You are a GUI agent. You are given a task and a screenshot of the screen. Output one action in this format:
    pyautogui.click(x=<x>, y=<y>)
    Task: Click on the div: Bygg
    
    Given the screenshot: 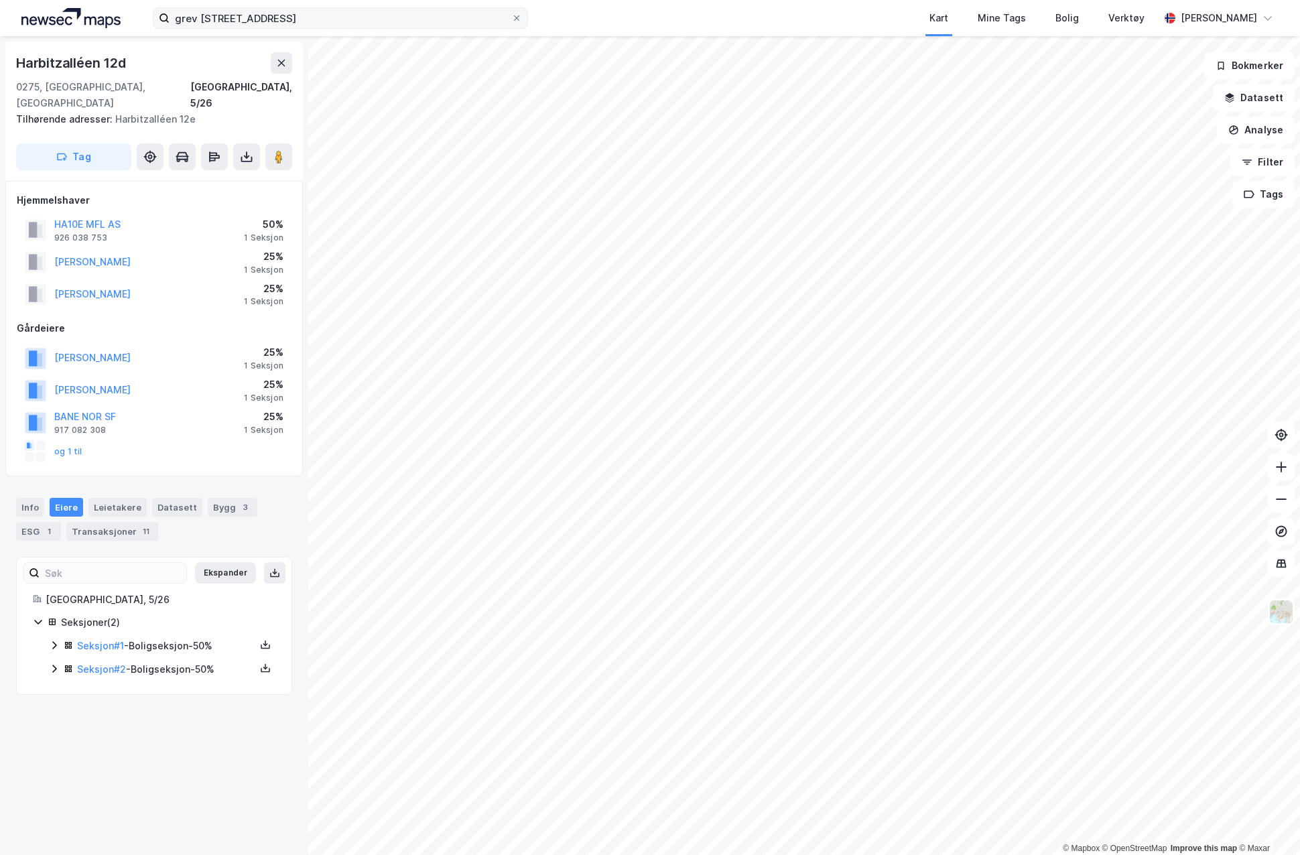 What is the action you would take?
    pyautogui.click(x=233, y=507)
    